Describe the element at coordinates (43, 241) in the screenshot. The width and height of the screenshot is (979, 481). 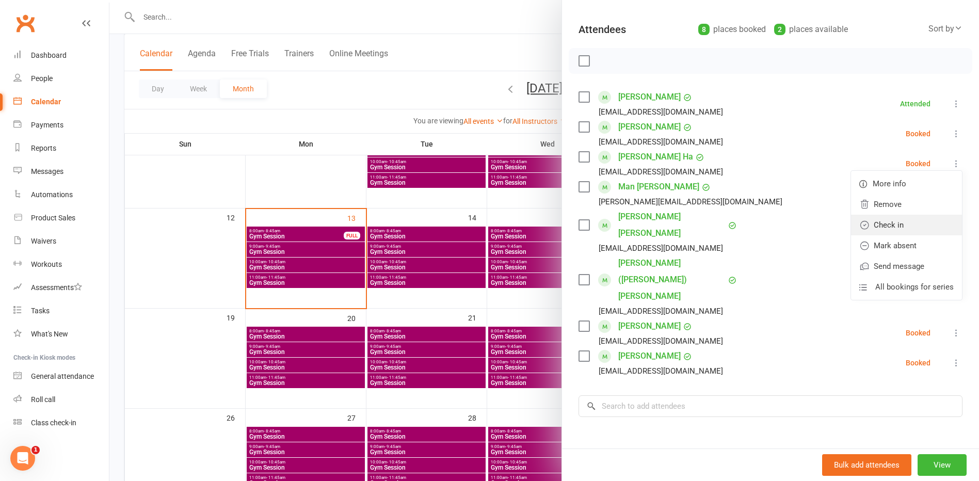
I see `div: Waivers` at that location.